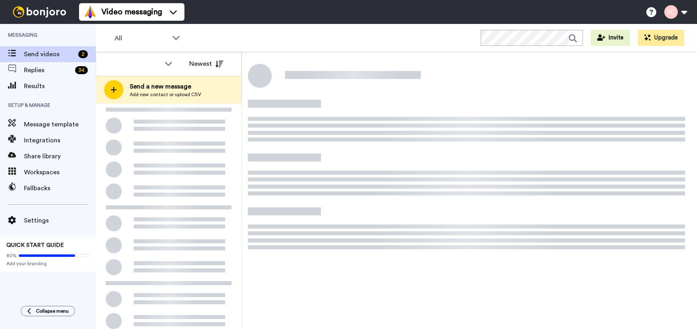 This screenshot has height=329, width=697. I want to click on div: 2, so click(83, 54).